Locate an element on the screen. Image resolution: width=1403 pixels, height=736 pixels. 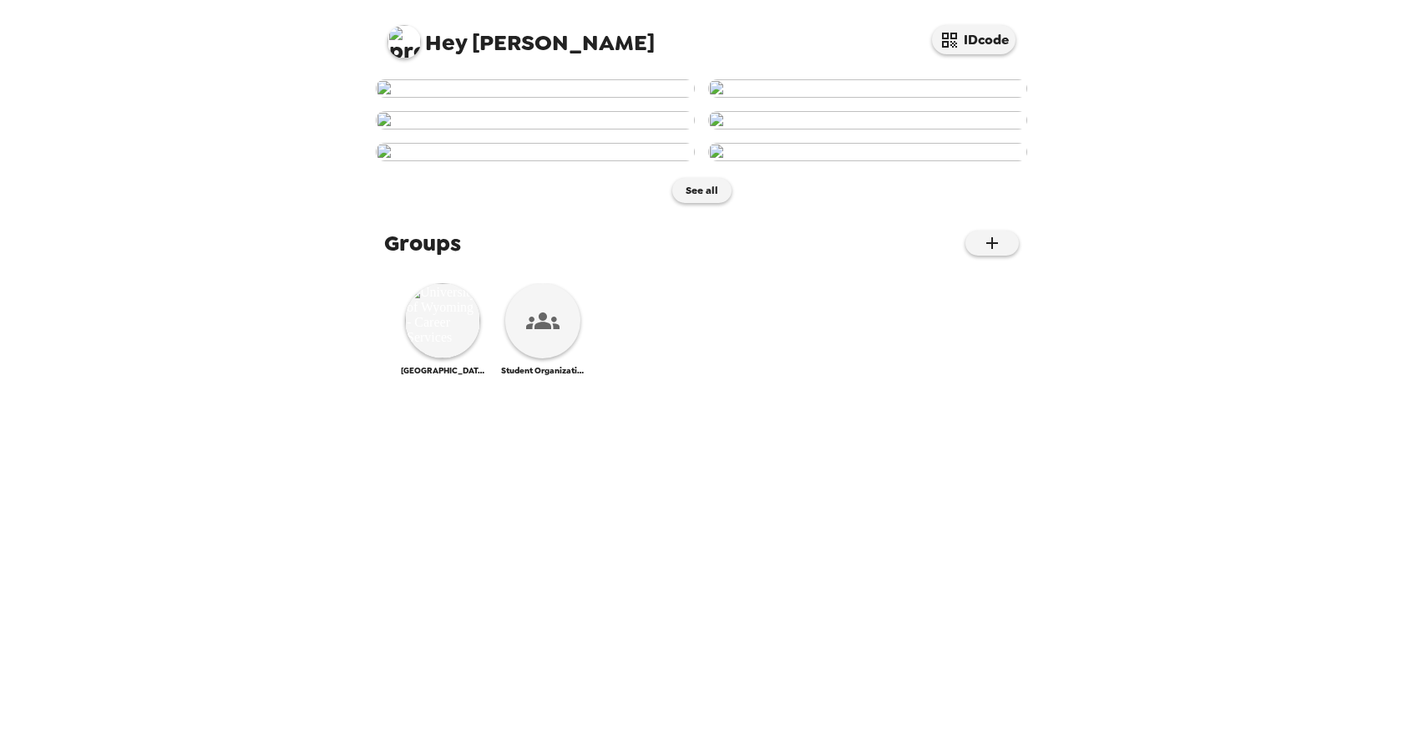
button: IDcode is located at coordinates (974, 39).